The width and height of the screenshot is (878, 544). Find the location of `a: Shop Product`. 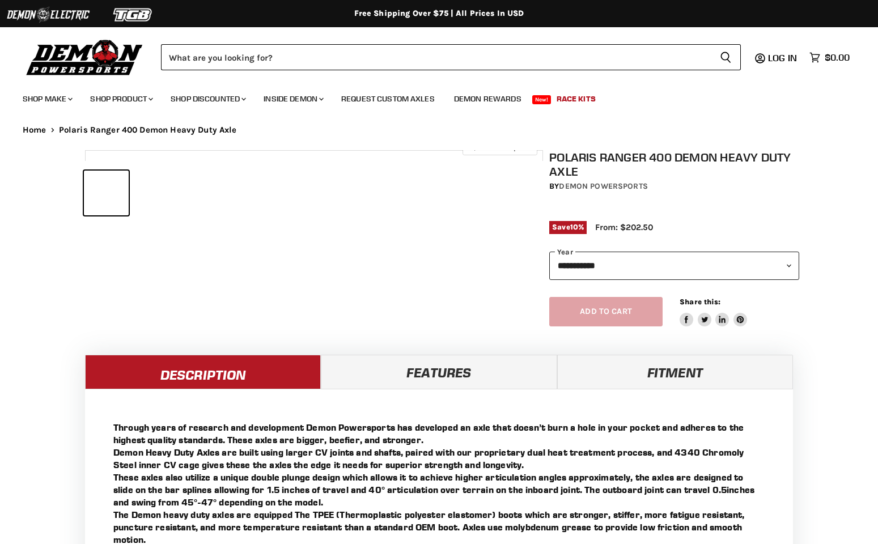

a: Shop Product is located at coordinates (121, 99).